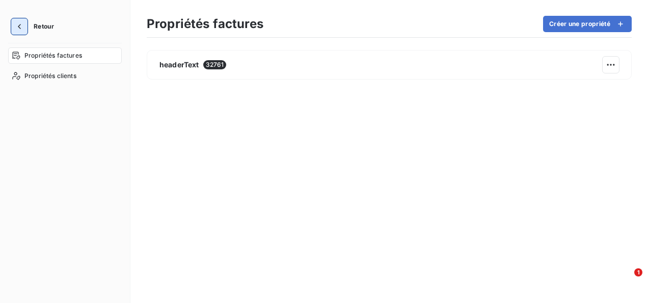  Describe the element at coordinates (638, 272) in the screenshot. I see `span: 1` at that location.